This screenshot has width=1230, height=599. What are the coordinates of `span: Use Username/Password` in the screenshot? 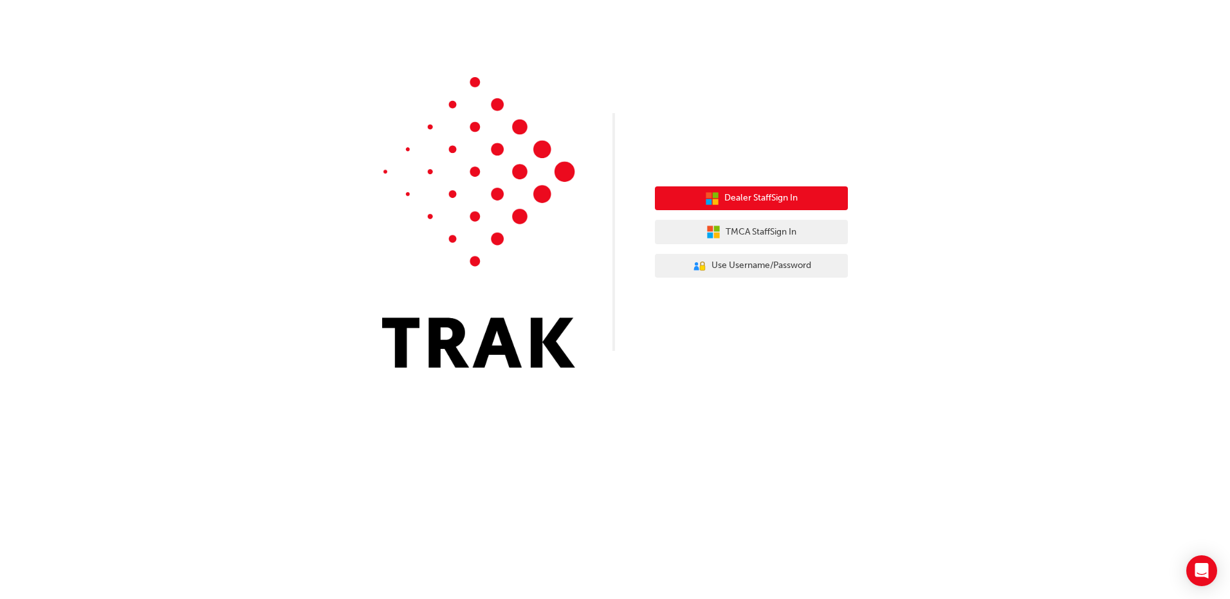 It's located at (761, 266).